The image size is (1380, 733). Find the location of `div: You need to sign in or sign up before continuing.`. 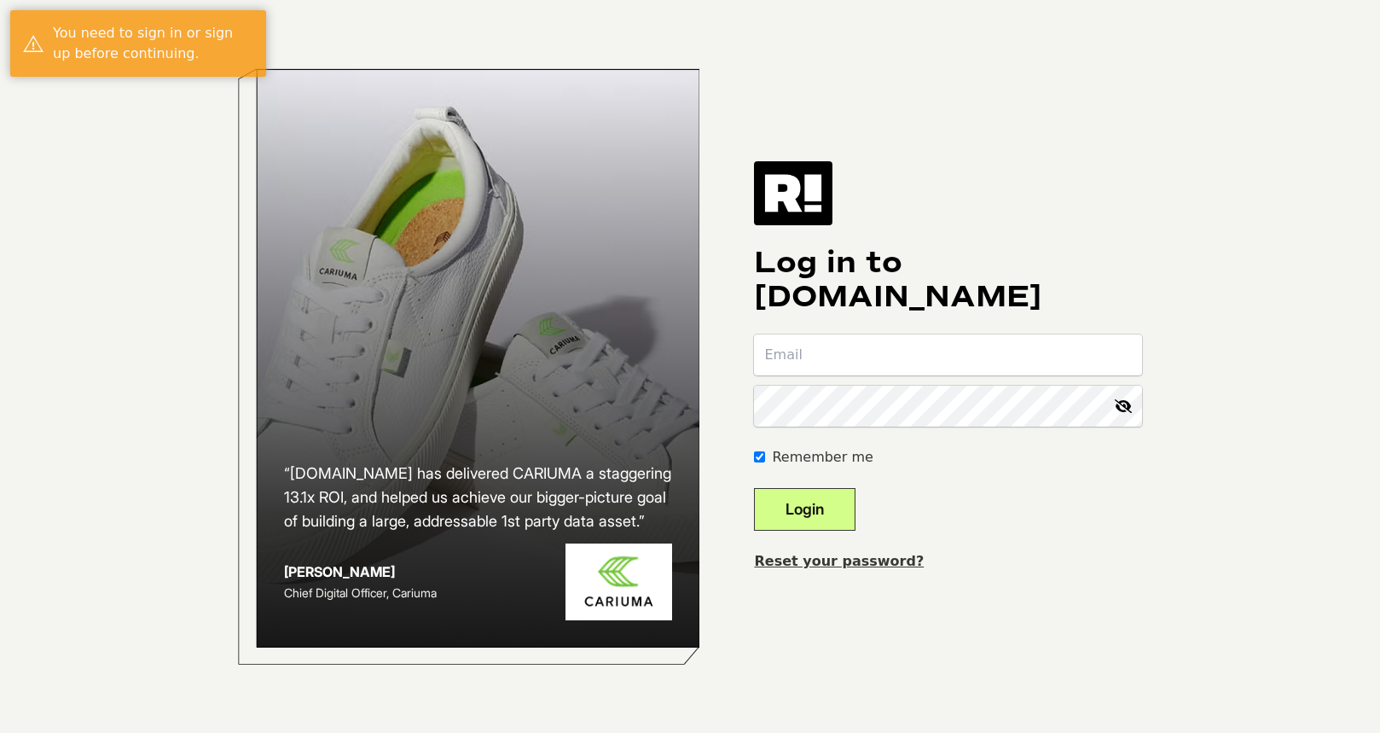

div: You need to sign in or sign up before continuing. is located at coordinates (153, 44).